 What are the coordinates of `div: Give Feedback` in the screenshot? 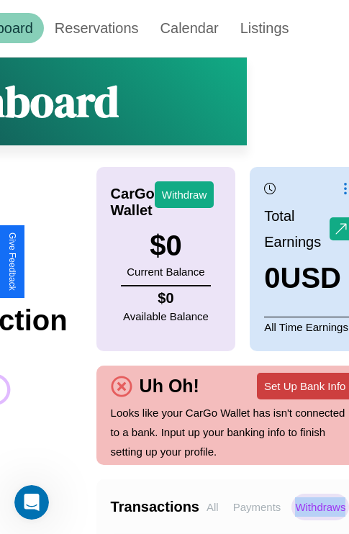 It's located at (12, 261).